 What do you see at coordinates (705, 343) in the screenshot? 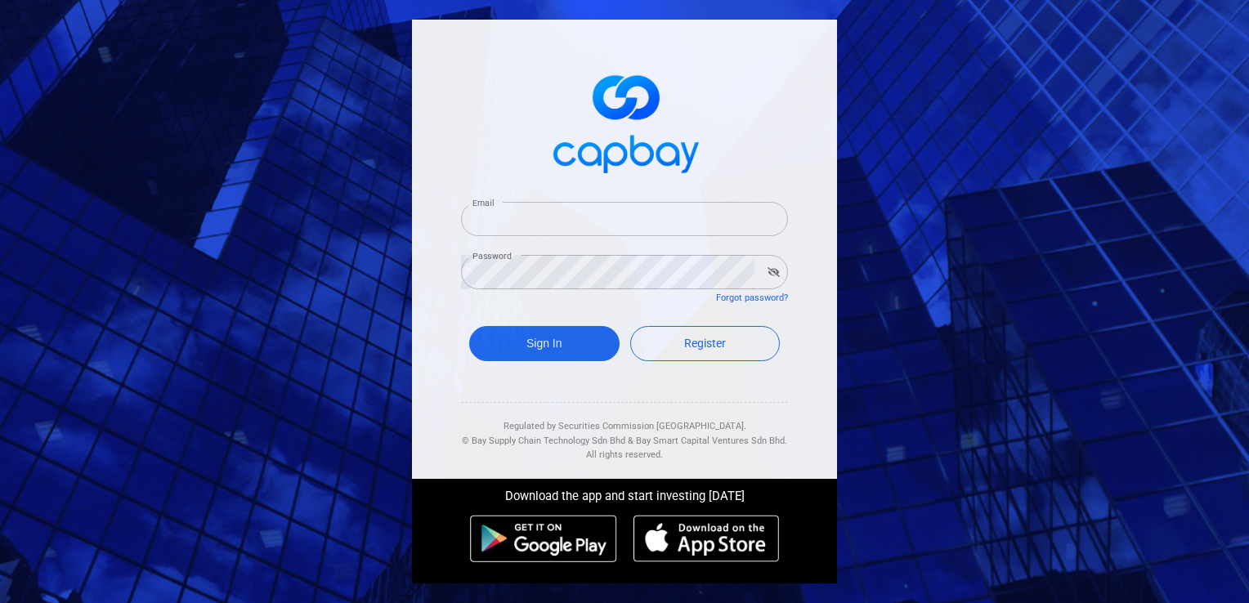
I see `a: Register` at bounding box center [705, 343].